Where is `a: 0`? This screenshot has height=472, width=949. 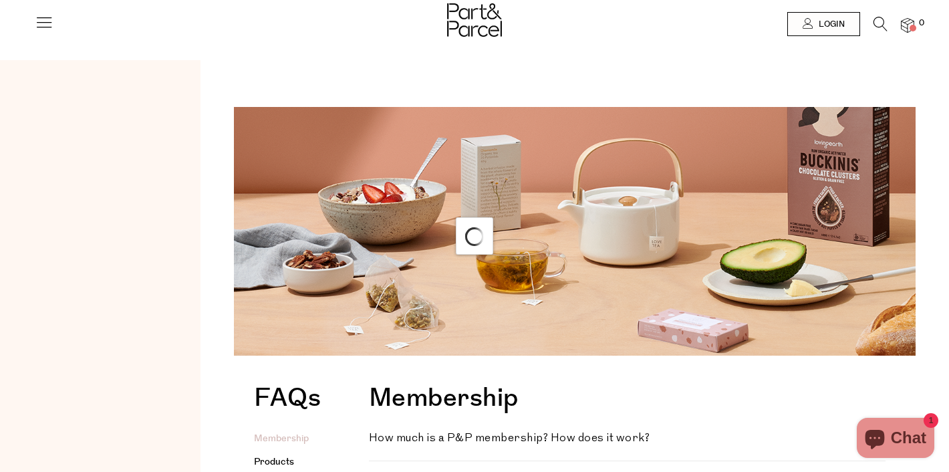
a: 0 is located at coordinates (908, 25).